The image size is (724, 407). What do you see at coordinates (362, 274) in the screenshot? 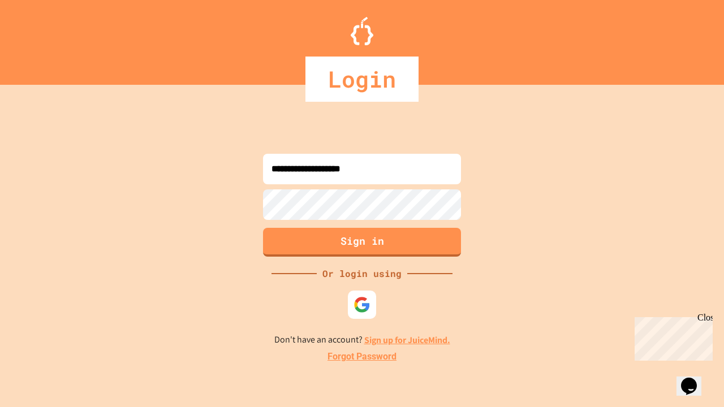
I see `div: Or login using` at bounding box center [362, 274].